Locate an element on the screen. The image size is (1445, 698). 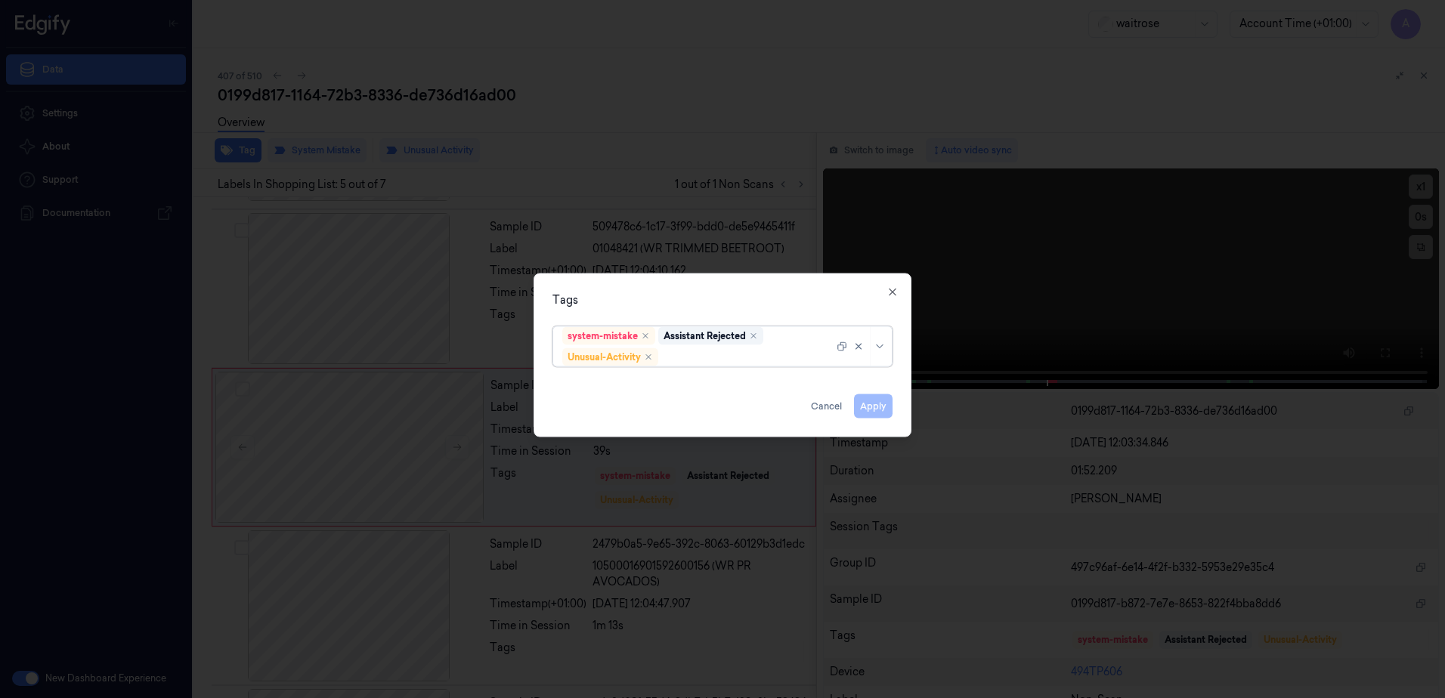
div: Unusual-Activity is located at coordinates (604, 358).